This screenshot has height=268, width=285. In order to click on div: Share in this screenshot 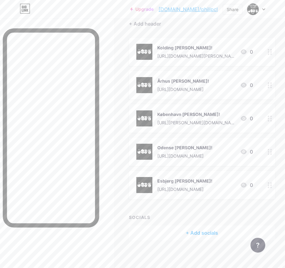, I will do `click(233, 9)`.